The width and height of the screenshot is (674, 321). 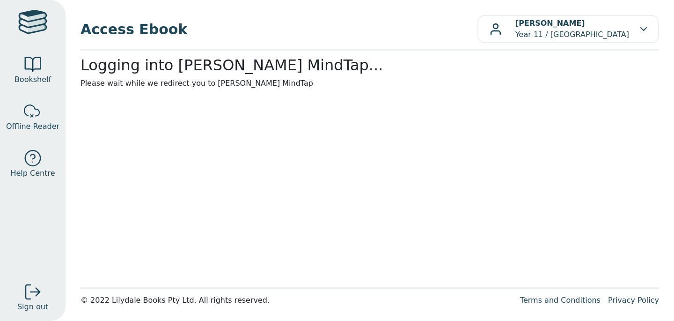 I want to click on a: Terms and Conditions, so click(x=560, y=300).